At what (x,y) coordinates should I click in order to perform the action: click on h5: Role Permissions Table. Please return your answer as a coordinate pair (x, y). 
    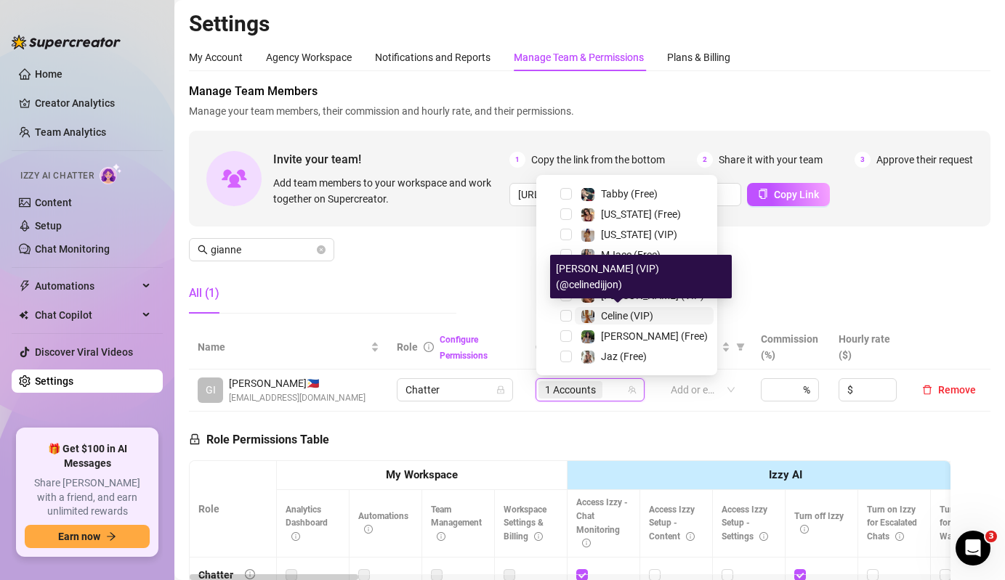
    Looking at the image, I should click on (259, 440).